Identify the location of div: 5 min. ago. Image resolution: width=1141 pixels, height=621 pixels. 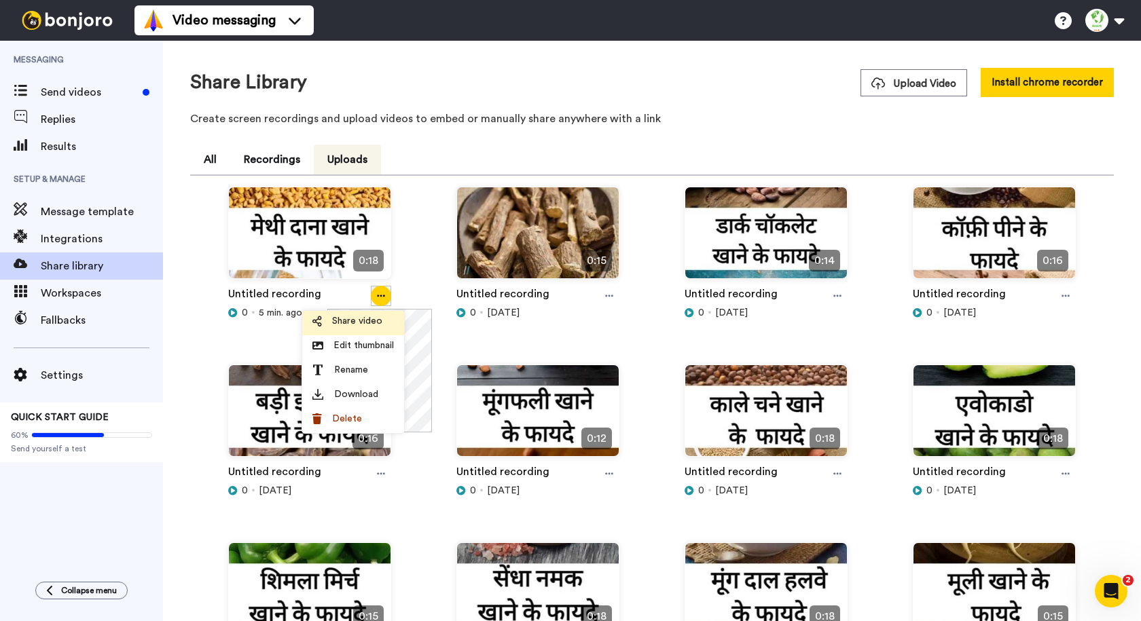
(310, 313).